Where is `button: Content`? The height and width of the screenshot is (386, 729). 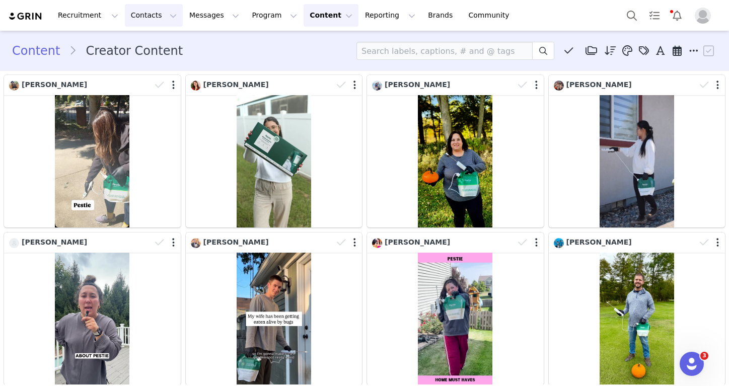
button: Content is located at coordinates (331, 15).